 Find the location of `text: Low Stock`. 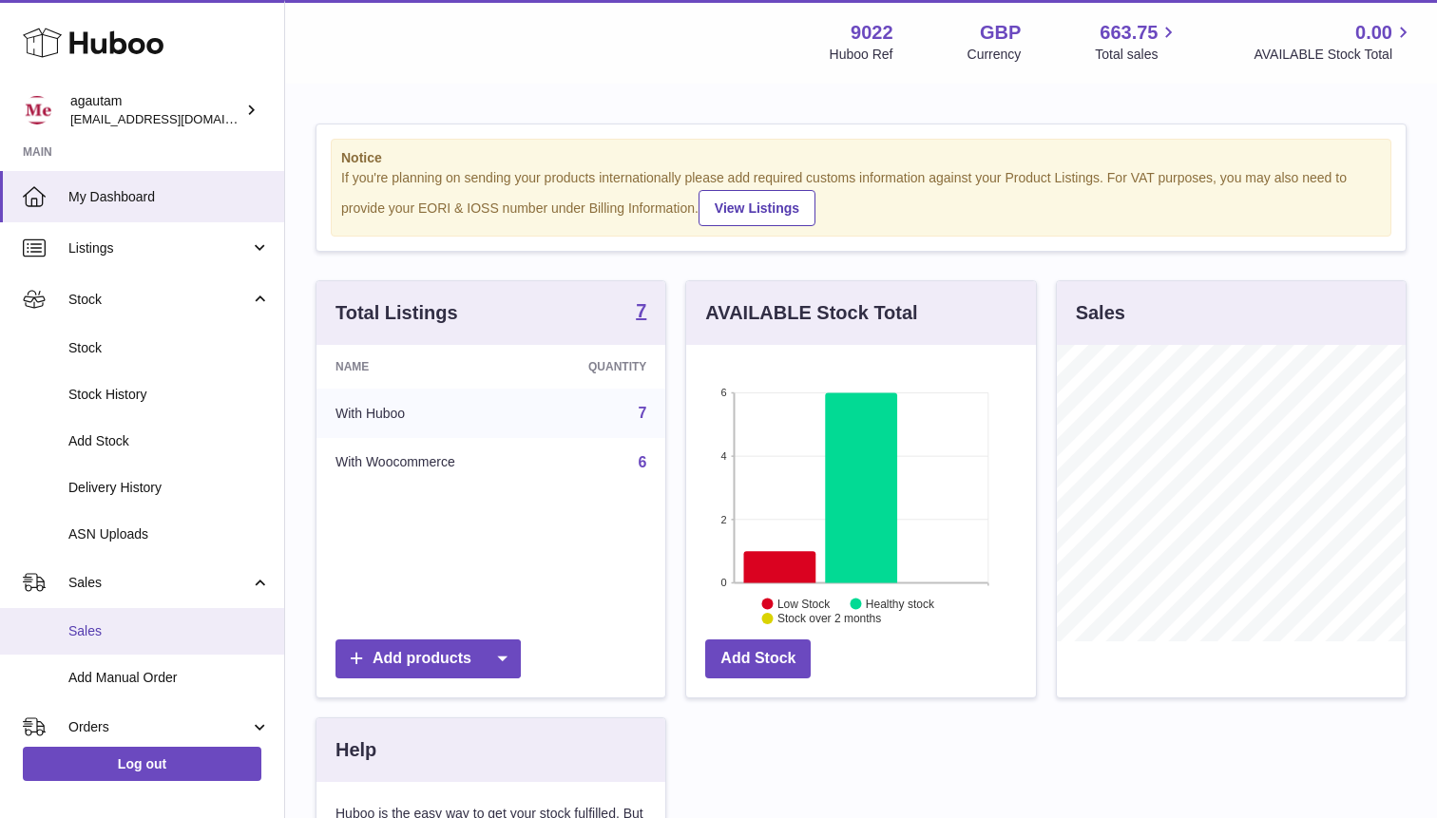

text: Low Stock is located at coordinates (804, 603).